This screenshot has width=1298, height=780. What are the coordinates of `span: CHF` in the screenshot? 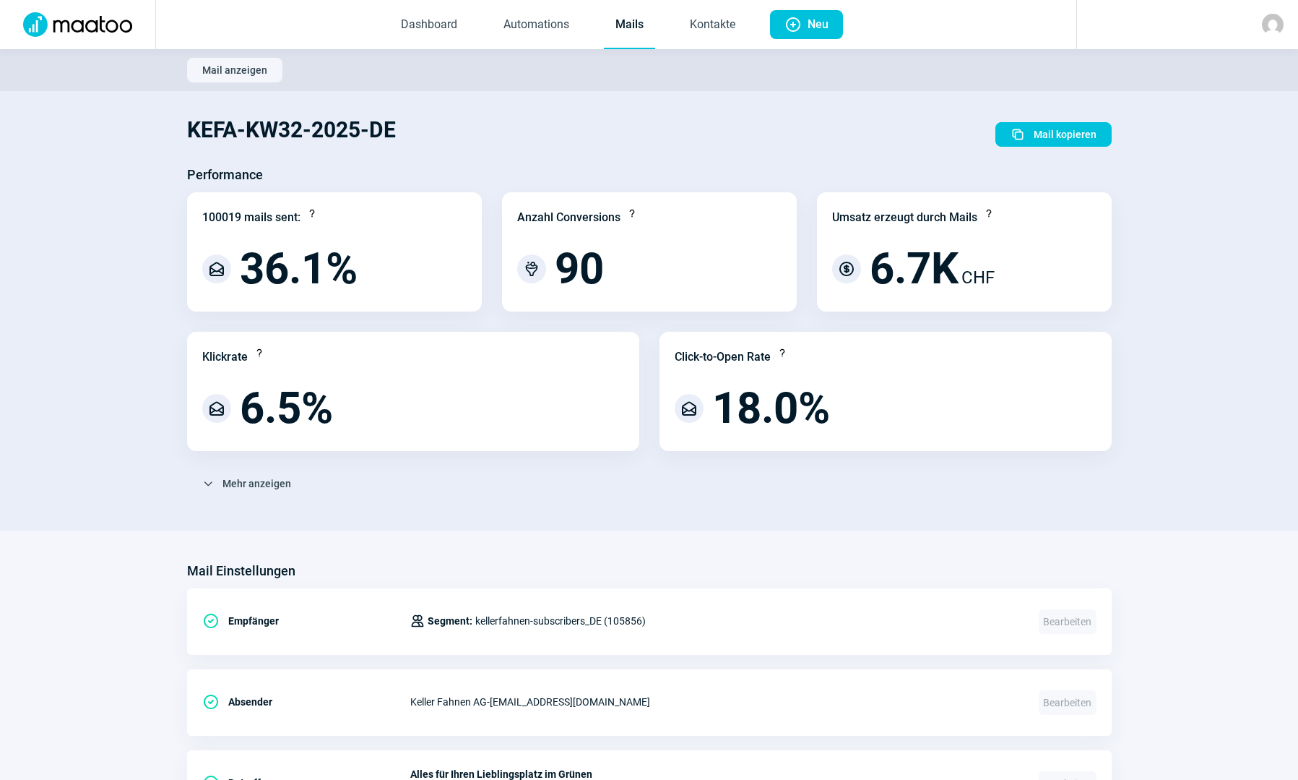 It's located at (978, 277).